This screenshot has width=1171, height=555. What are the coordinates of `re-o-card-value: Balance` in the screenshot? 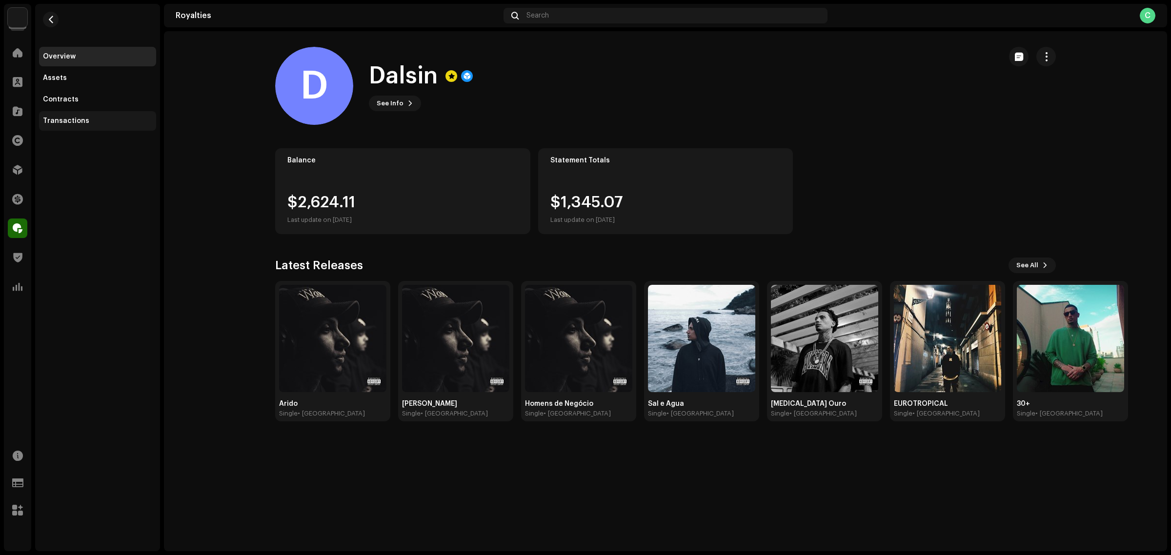 It's located at (403, 191).